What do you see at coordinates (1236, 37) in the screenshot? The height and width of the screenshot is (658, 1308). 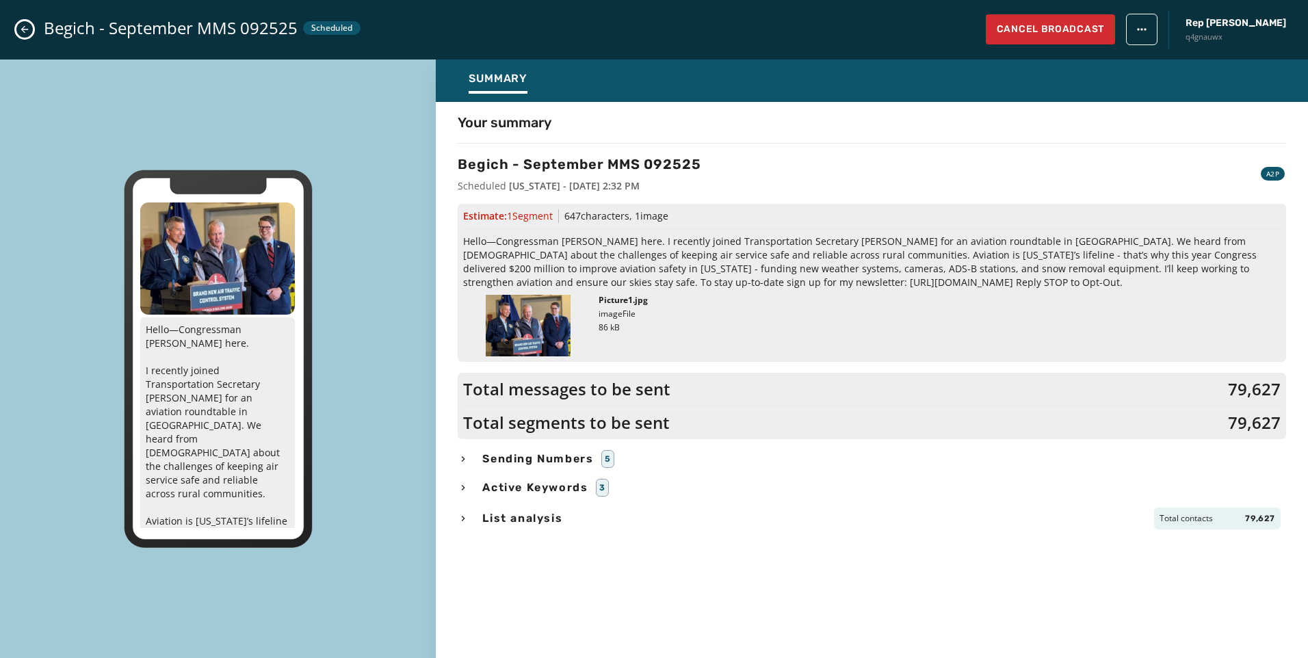 I see `span: q4gnauwx` at bounding box center [1236, 37].